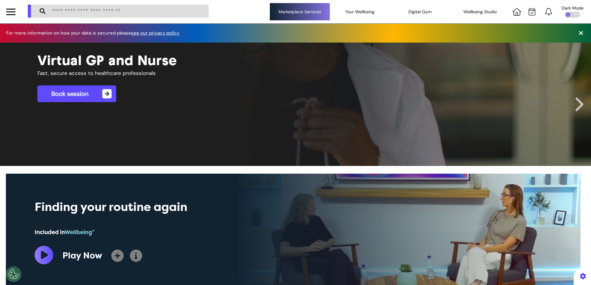 This screenshot has height=285, width=591. I want to click on div: Finding your routine again, so click(192, 207).